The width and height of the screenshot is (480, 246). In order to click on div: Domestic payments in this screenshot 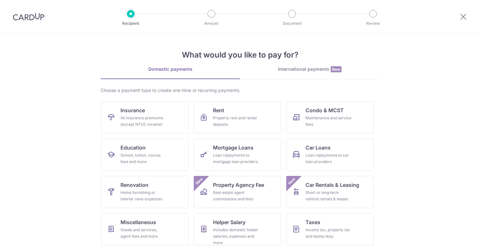, I will do `click(170, 69)`.